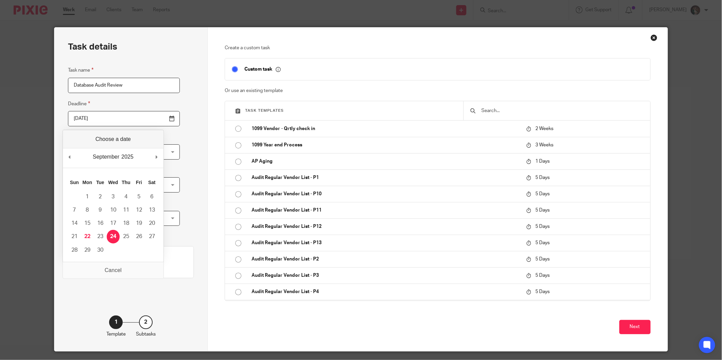 Image resolution: width=722 pixels, height=360 pixels. I want to click on abbr: Thursday, so click(126, 183).